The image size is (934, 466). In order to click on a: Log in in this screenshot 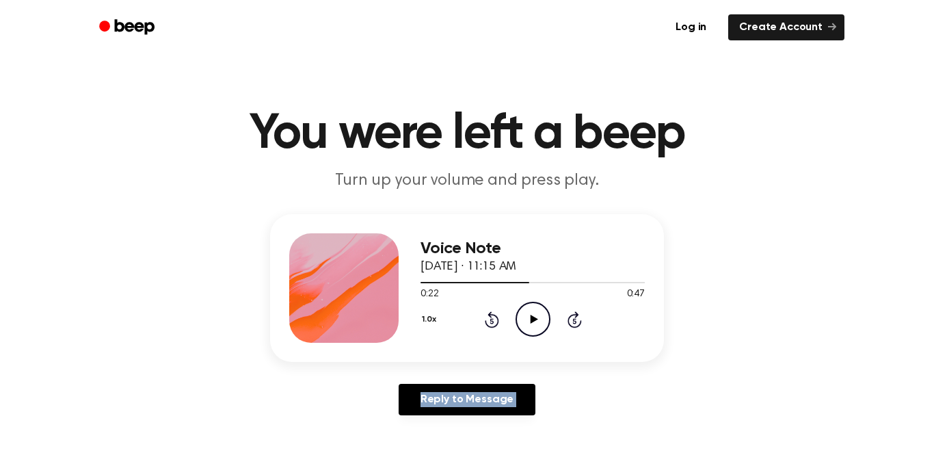, I will do `click(691, 27)`.